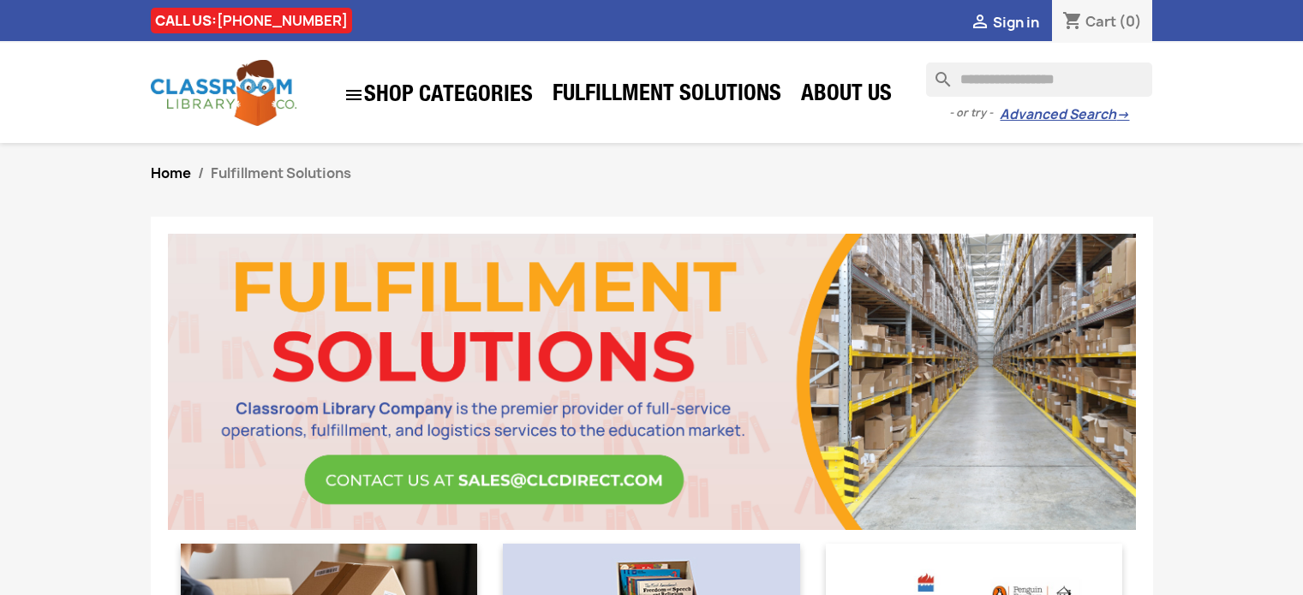 The width and height of the screenshot is (1303, 595). I want to click on span: Sign in, so click(1016, 22).